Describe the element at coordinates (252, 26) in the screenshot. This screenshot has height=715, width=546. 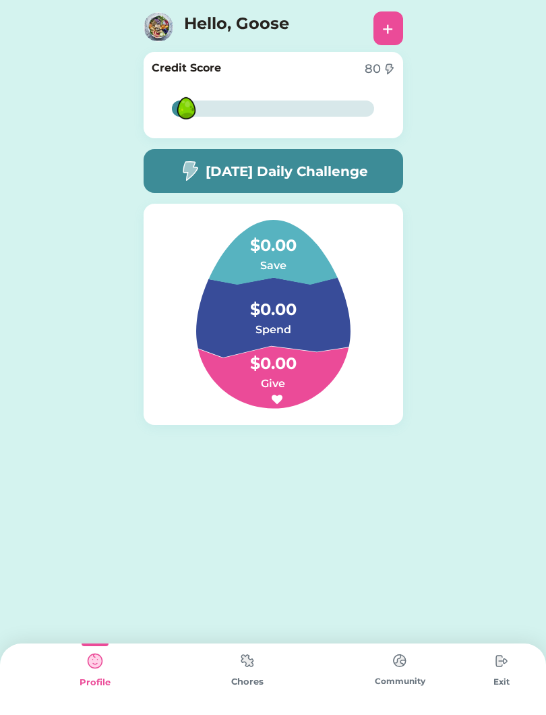
I see `h4: Hello, Goose` at that location.